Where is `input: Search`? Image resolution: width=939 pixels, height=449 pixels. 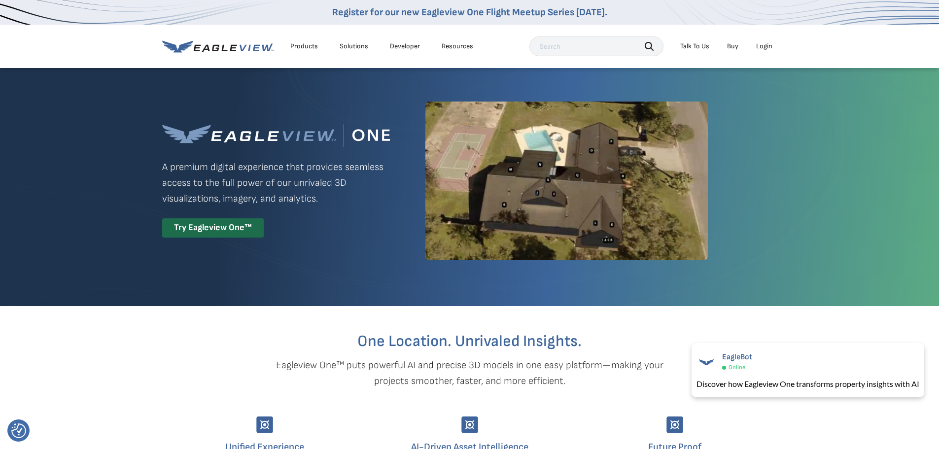
input: Search is located at coordinates (597, 46).